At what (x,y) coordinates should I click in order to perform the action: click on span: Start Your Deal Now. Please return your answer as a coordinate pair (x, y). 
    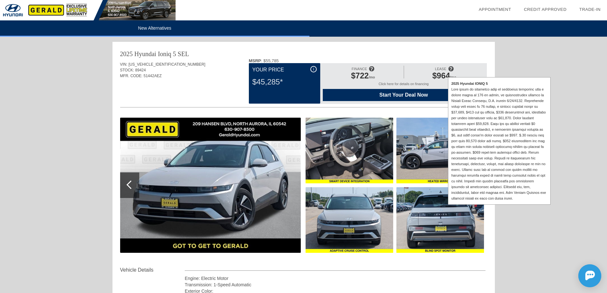
    Looking at the image, I should click on (404, 95).